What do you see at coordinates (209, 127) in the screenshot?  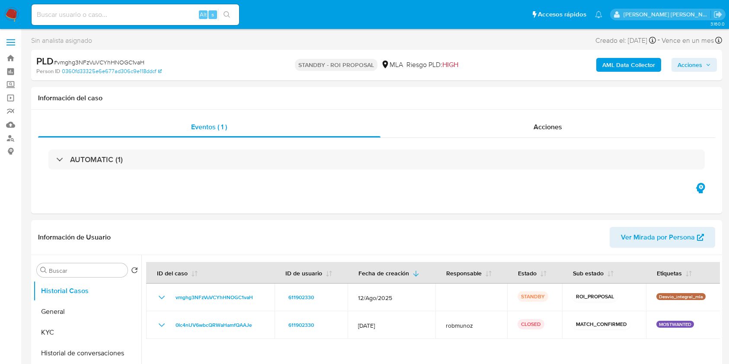 I see `span: Eventos ( 1 )` at bounding box center [209, 127].